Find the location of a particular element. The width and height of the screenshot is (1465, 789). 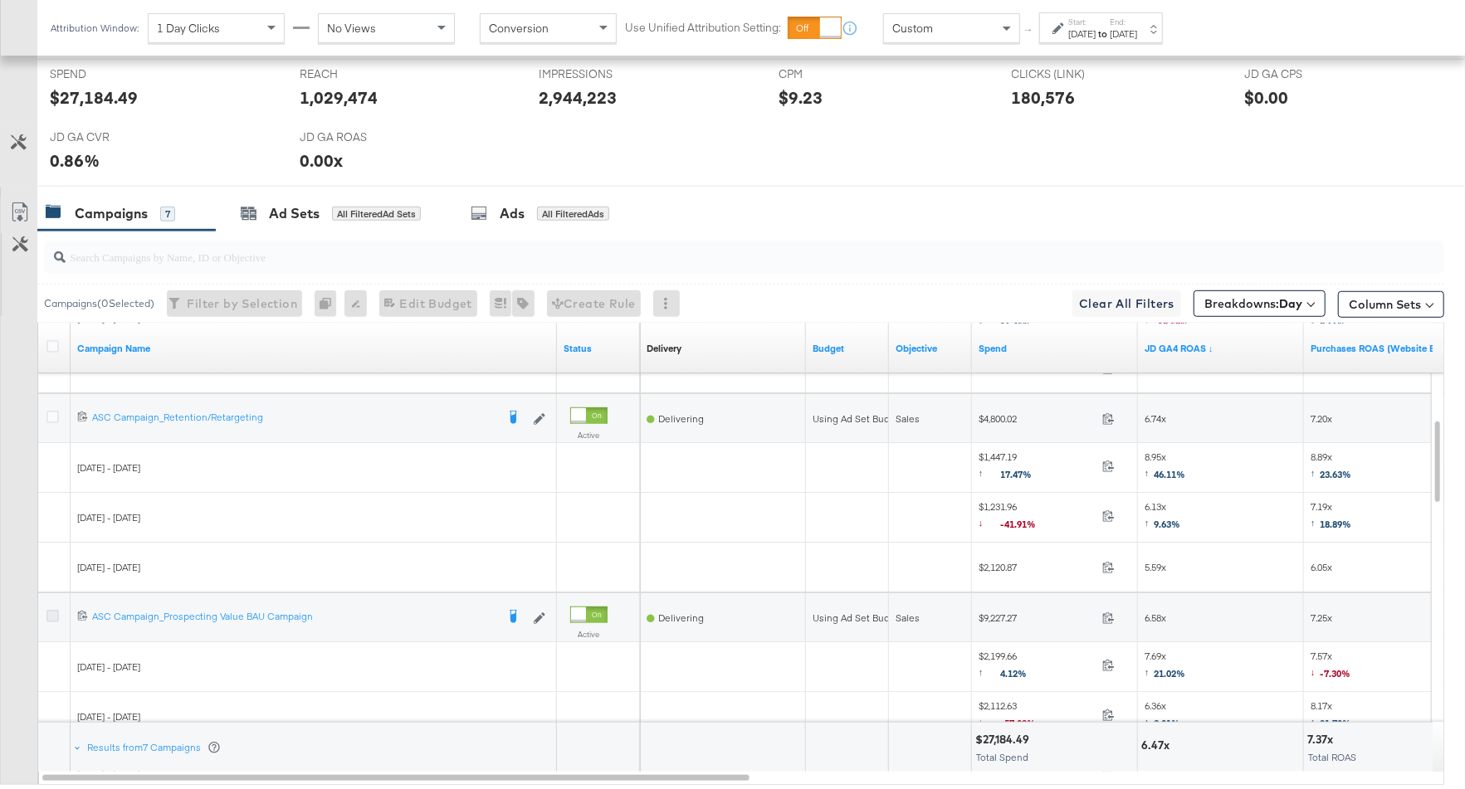

a: The total amount spent to date. is located at coordinates (1055, 349).